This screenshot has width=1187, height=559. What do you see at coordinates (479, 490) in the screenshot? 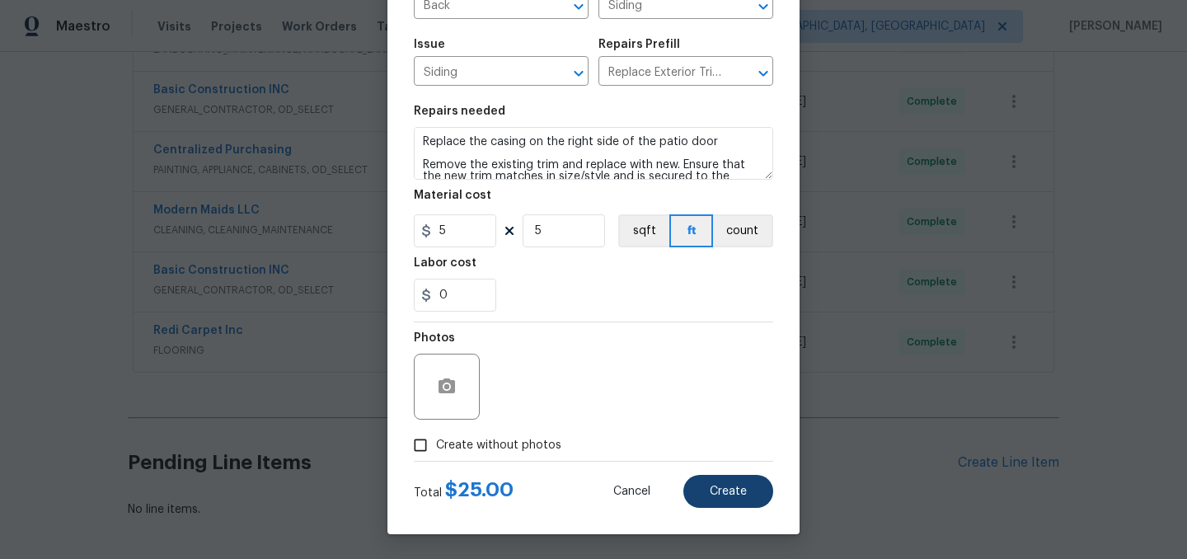
I see `span: $ 25.00` at bounding box center [479, 490].